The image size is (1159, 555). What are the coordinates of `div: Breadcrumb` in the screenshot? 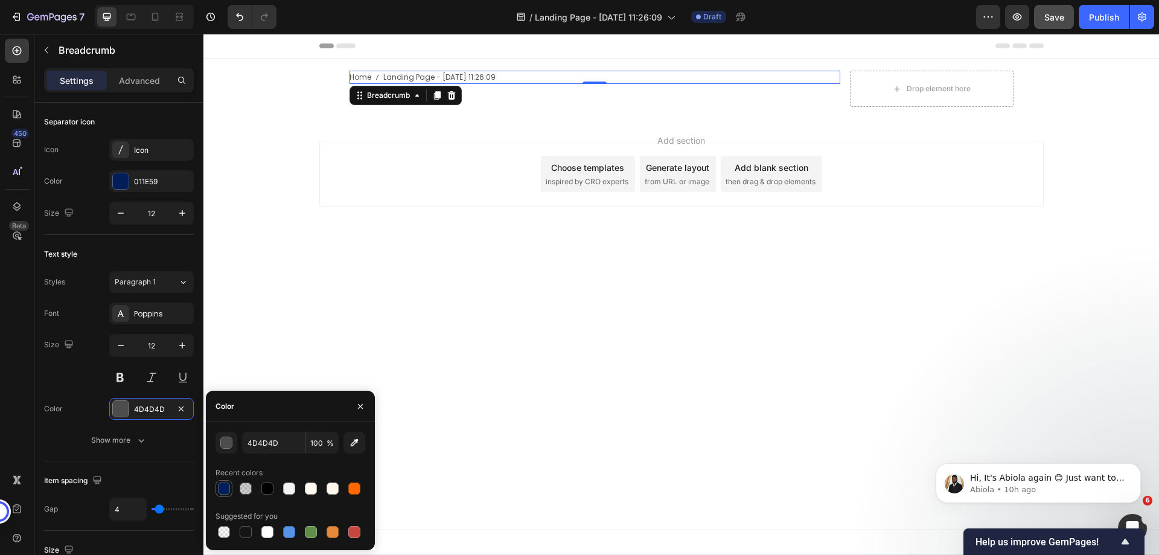 It's located at (185, 62).